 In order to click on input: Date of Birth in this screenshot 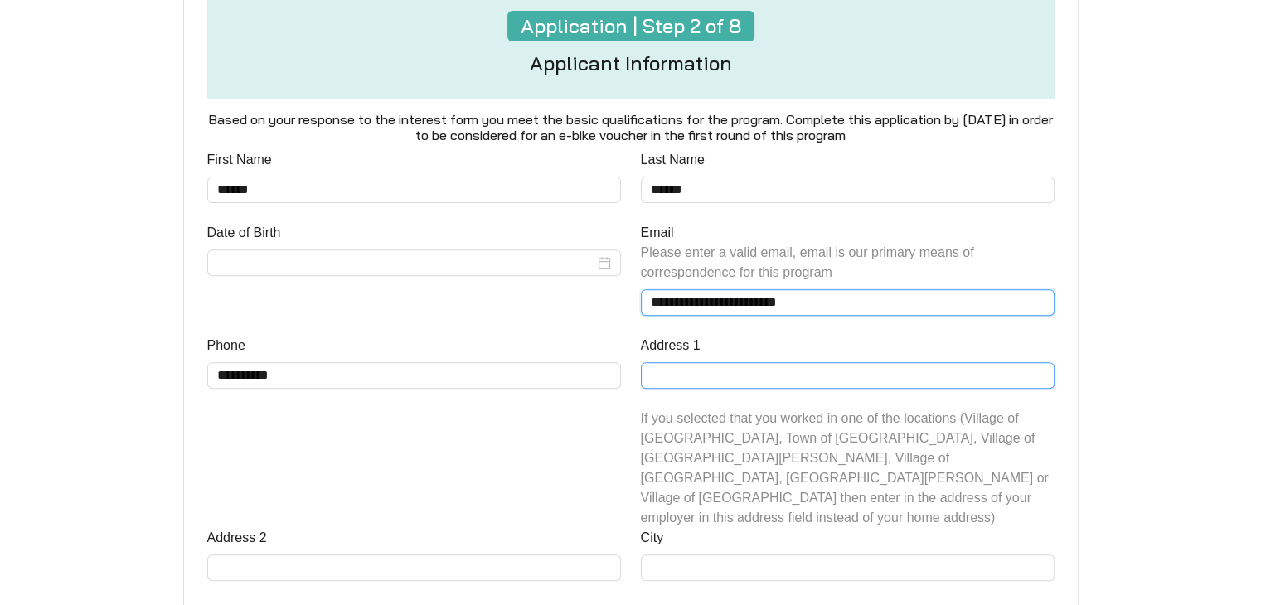, I will do `click(405, 263)`.